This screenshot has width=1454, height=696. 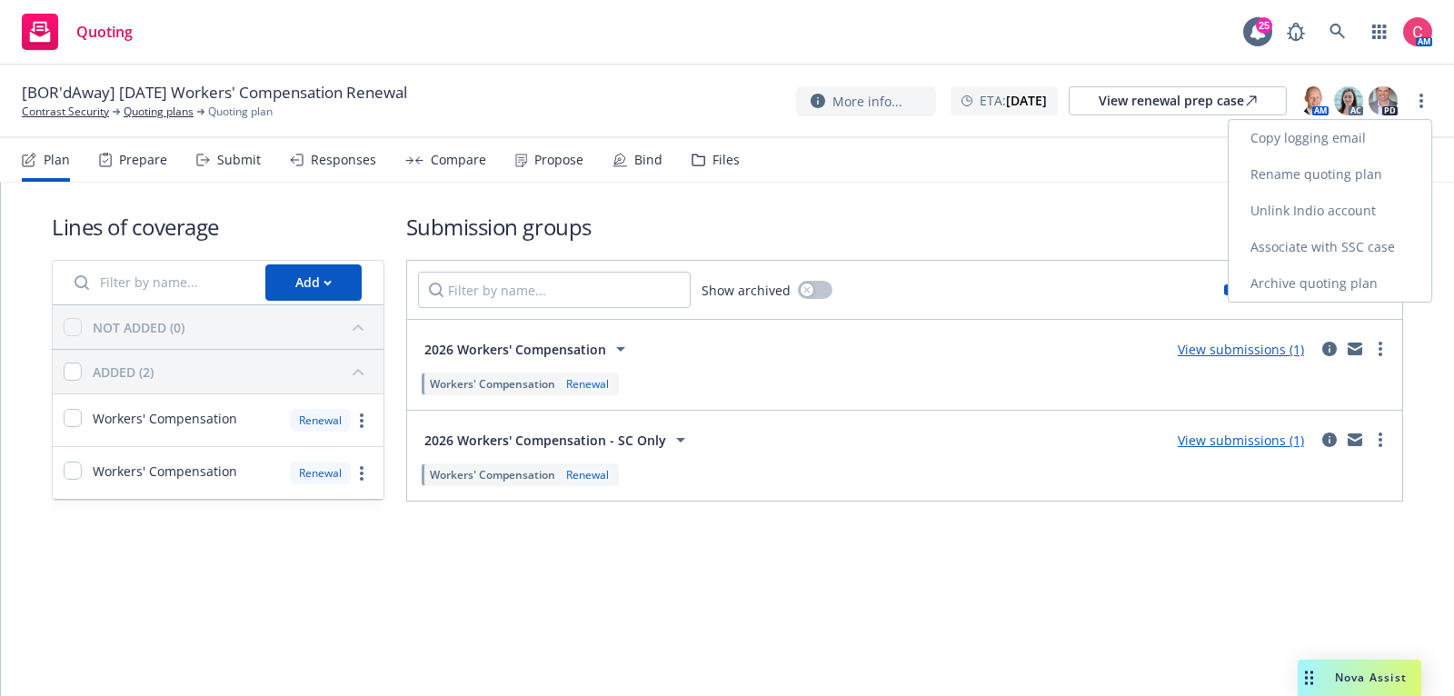 What do you see at coordinates (314, 283) in the screenshot?
I see `button: Add` at bounding box center [314, 283].